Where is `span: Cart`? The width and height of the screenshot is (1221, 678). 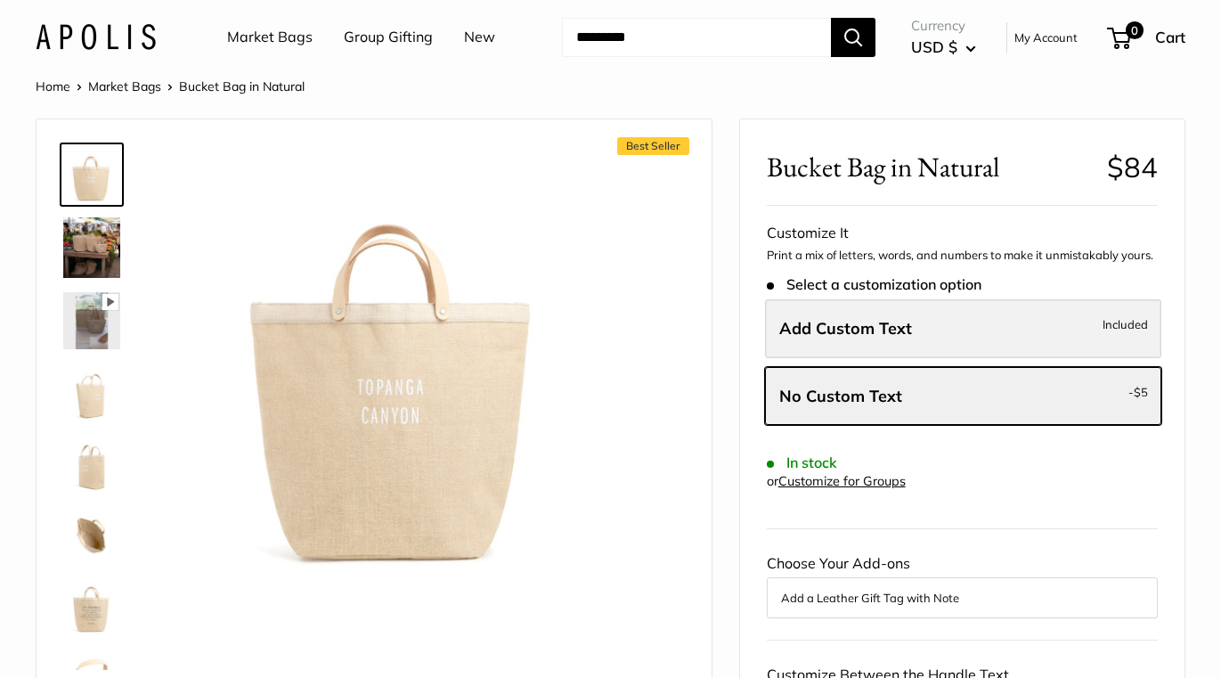
span: Cart is located at coordinates (1171, 37).